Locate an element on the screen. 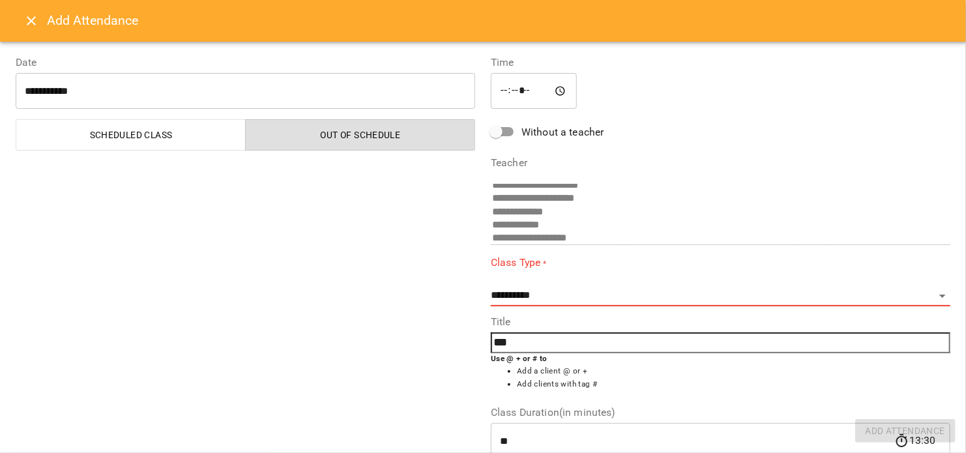 The width and height of the screenshot is (966, 453). button: Close is located at coordinates (31, 21).